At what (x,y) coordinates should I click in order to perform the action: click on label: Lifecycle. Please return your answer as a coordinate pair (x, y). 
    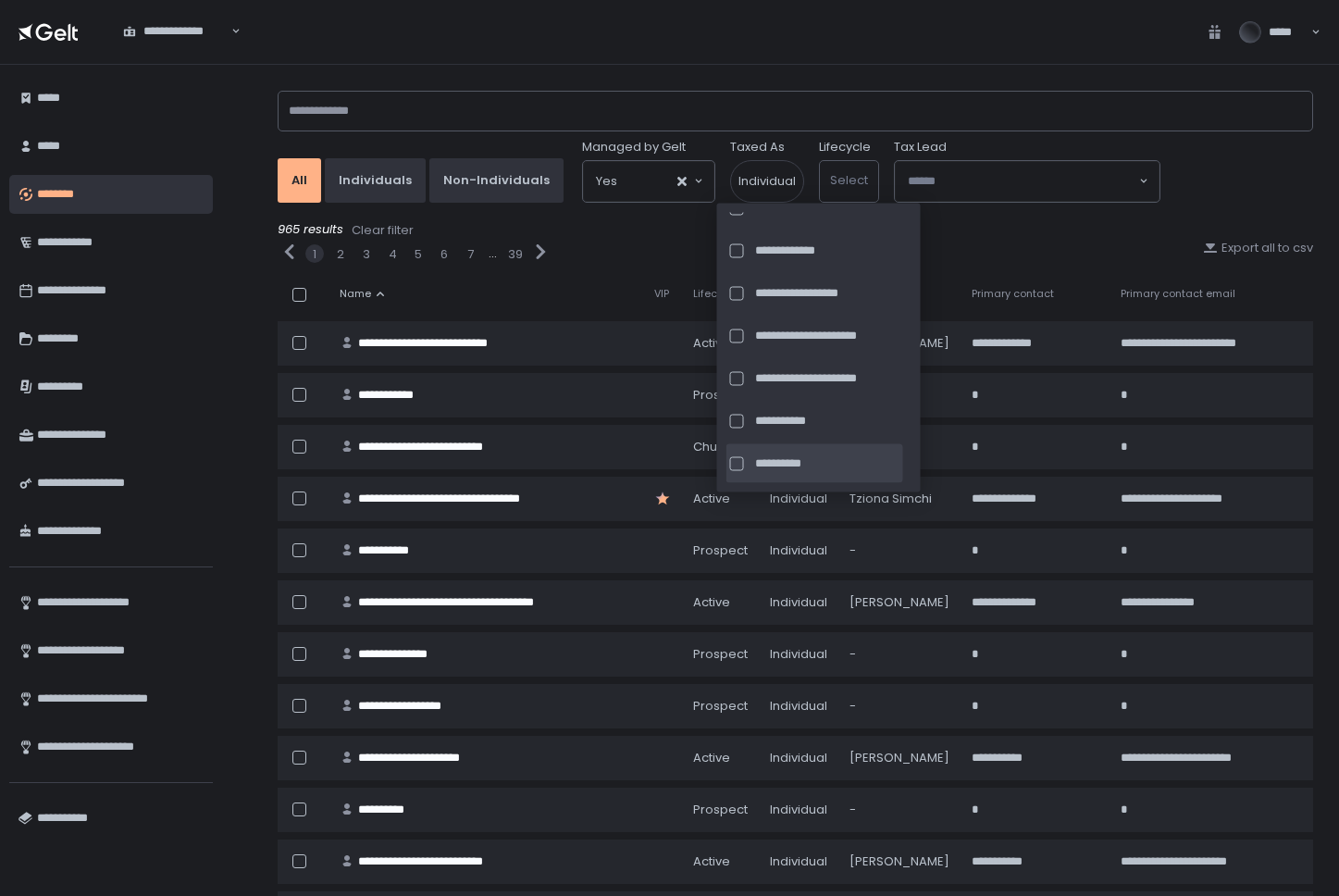
    Looking at the image, I should click on (845, 147).